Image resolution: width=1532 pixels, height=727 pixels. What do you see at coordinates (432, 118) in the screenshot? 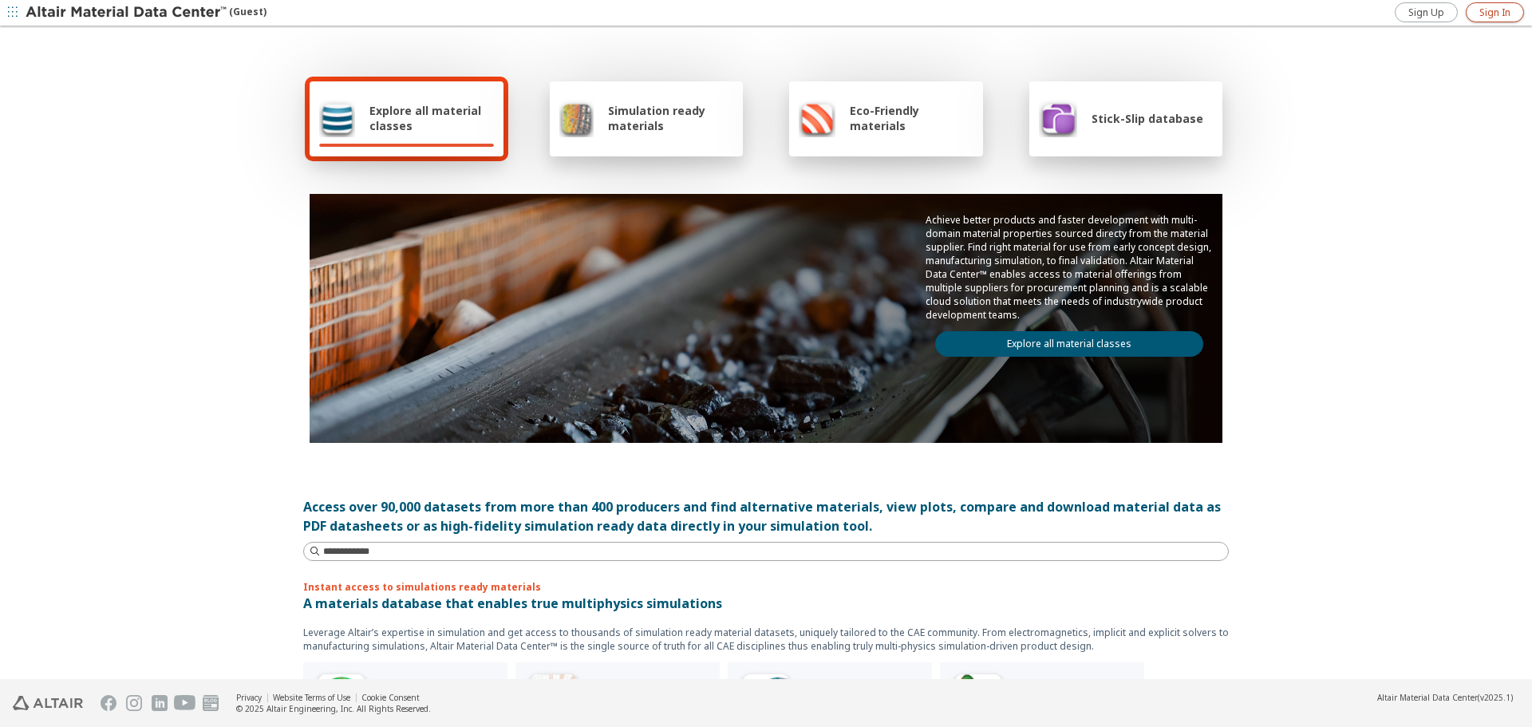
I see `span: Explore all material classes` at bounding box center [432, 118].